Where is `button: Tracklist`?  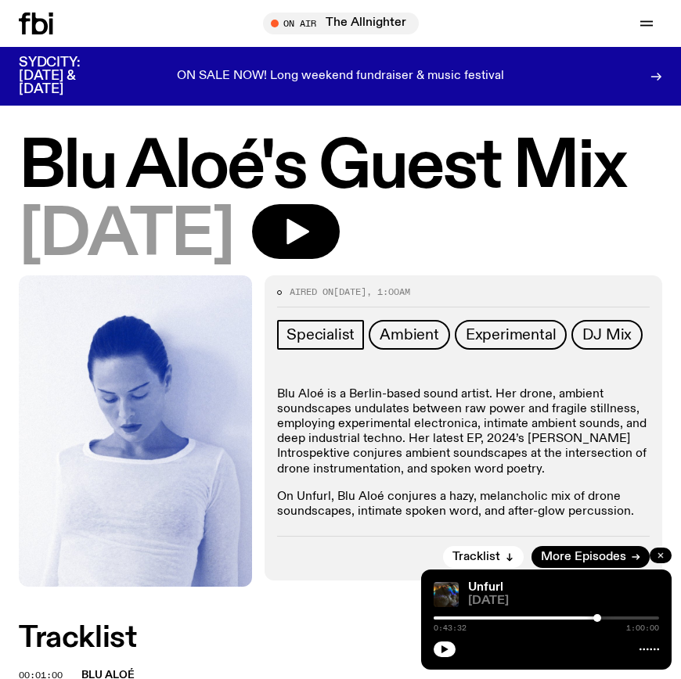
button: Tracklist is located at coordinates (483, 557).